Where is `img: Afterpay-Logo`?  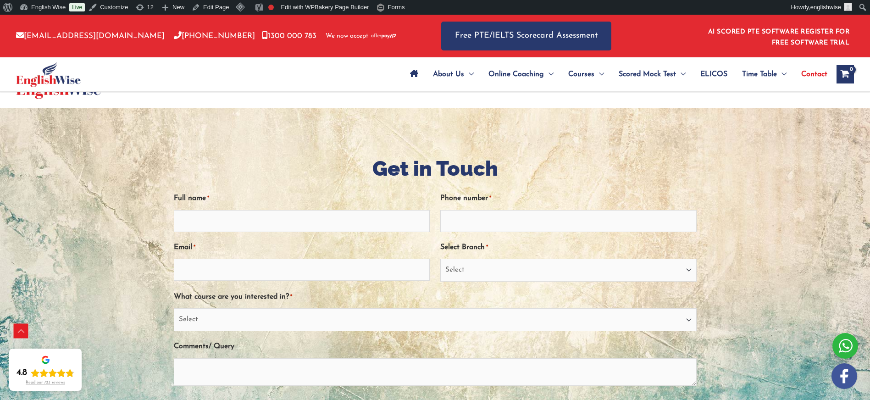
img: Afterpay-Logo is located at coordinates (383, 36).